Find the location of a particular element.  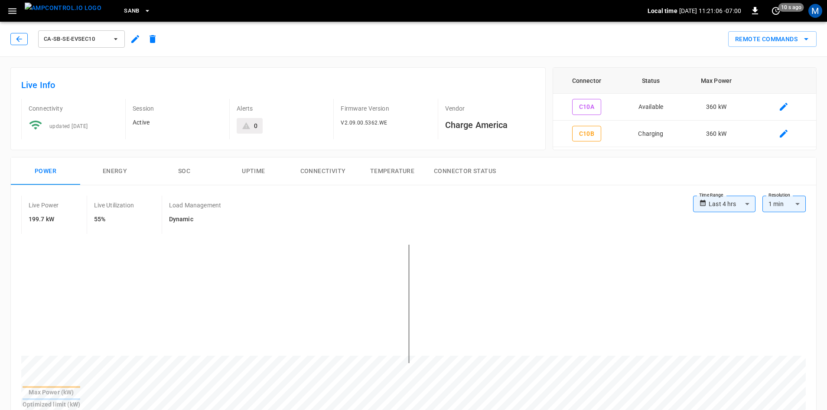

div: Last 4 hrs is located at coordinates (732, 204).